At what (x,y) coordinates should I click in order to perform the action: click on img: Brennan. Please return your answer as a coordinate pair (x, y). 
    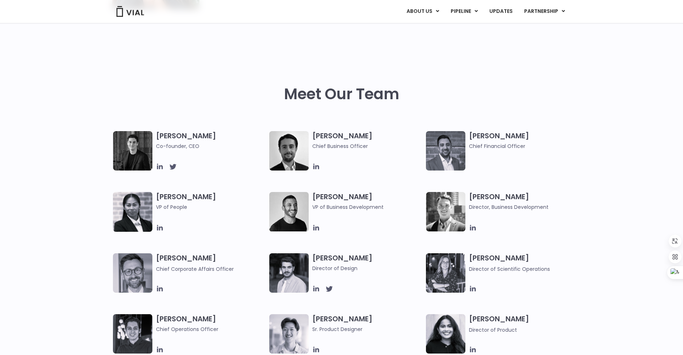
    Looking at the image, I should click on (289, 334).